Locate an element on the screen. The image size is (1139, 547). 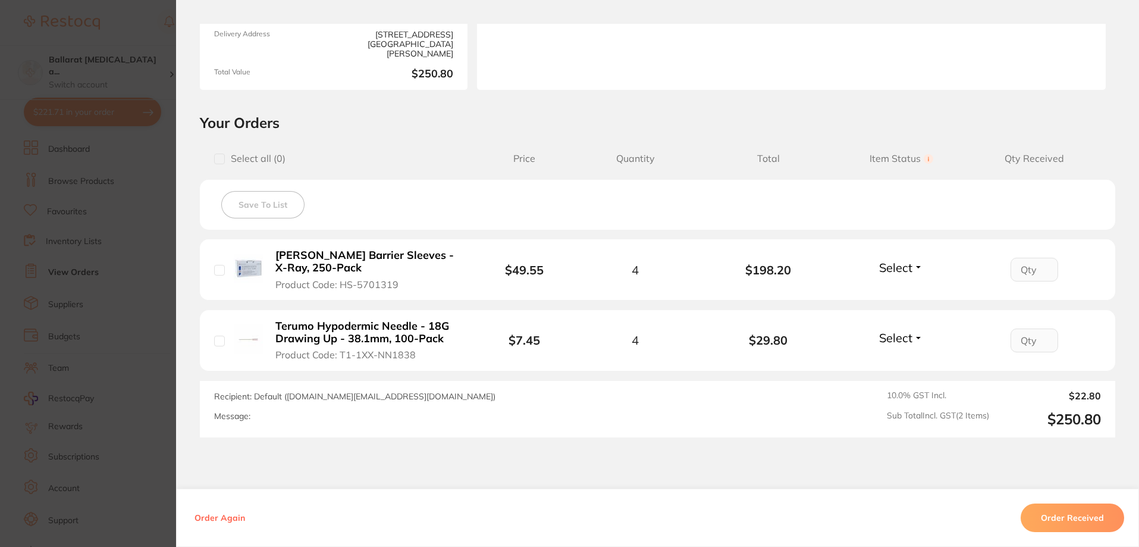
span: 10.0 % GST Incl. is located at coordinates (938, 396).